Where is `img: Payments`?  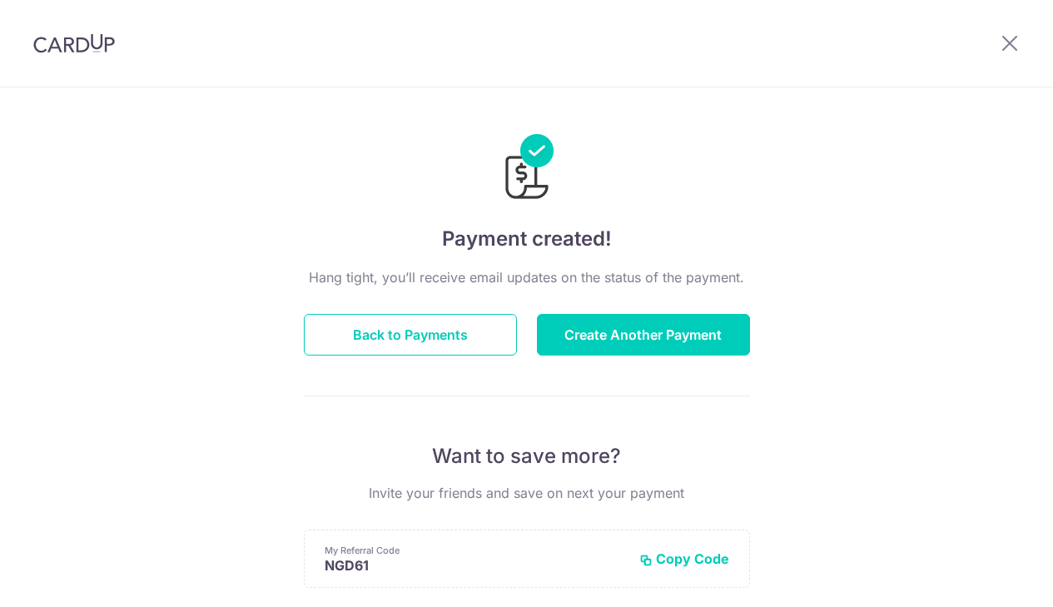 img: Payments is located at coordinates (527, 169).